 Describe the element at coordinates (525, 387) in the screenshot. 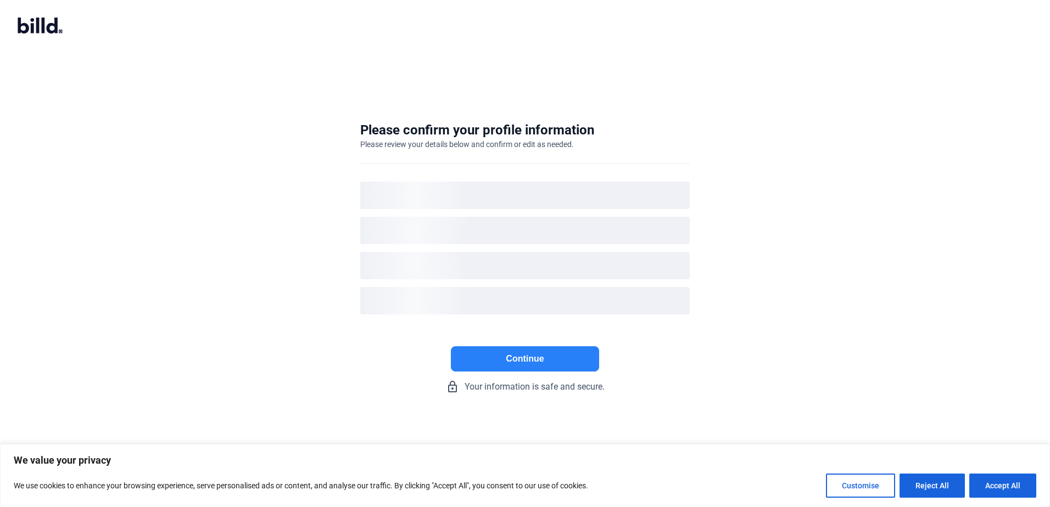

I see `div: Your information is safe and secure.` at that location.